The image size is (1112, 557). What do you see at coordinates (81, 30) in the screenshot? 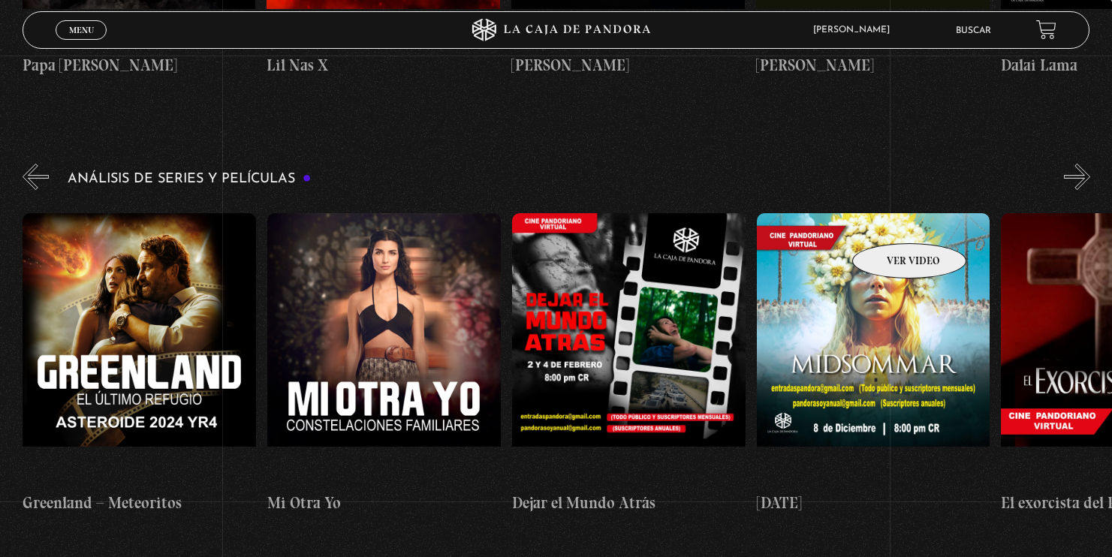
I see `span: Menu` at bounding box center [81, 30].